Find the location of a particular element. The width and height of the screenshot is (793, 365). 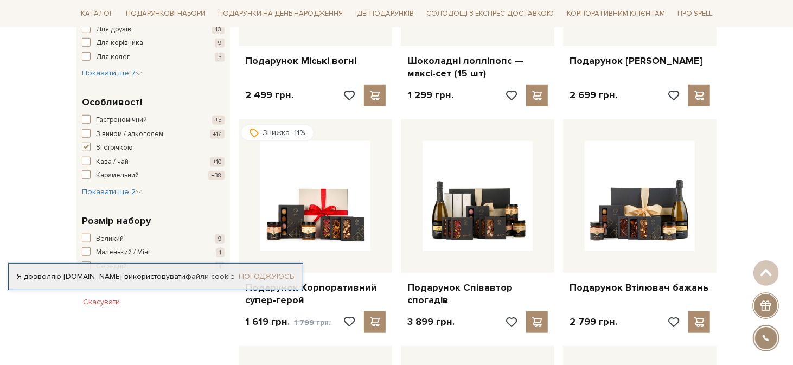

span: Кава / чай is located at coordinates (112, 162).